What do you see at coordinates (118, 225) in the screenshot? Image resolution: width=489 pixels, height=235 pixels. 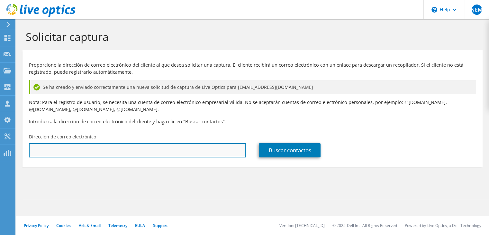 I see `a: Telemetry` at bounding box center [118, 225].